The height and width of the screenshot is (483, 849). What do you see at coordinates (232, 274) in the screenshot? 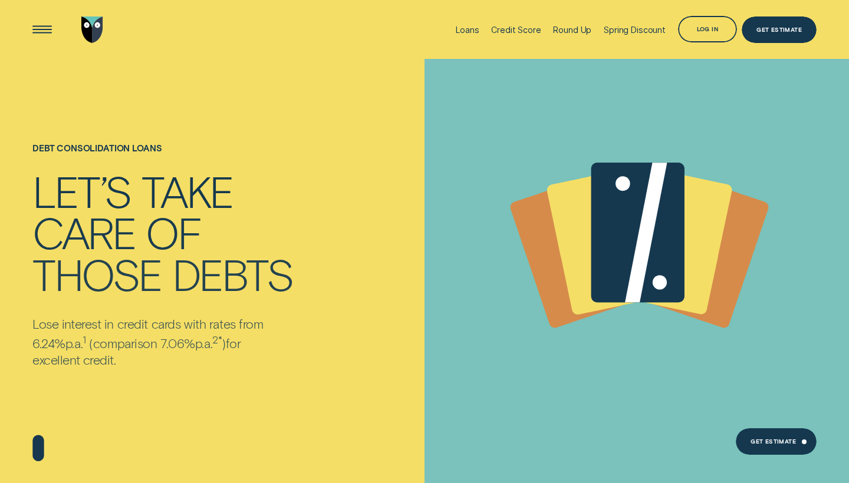
I see `div: DEBTS` at bounding box center [232, 274].